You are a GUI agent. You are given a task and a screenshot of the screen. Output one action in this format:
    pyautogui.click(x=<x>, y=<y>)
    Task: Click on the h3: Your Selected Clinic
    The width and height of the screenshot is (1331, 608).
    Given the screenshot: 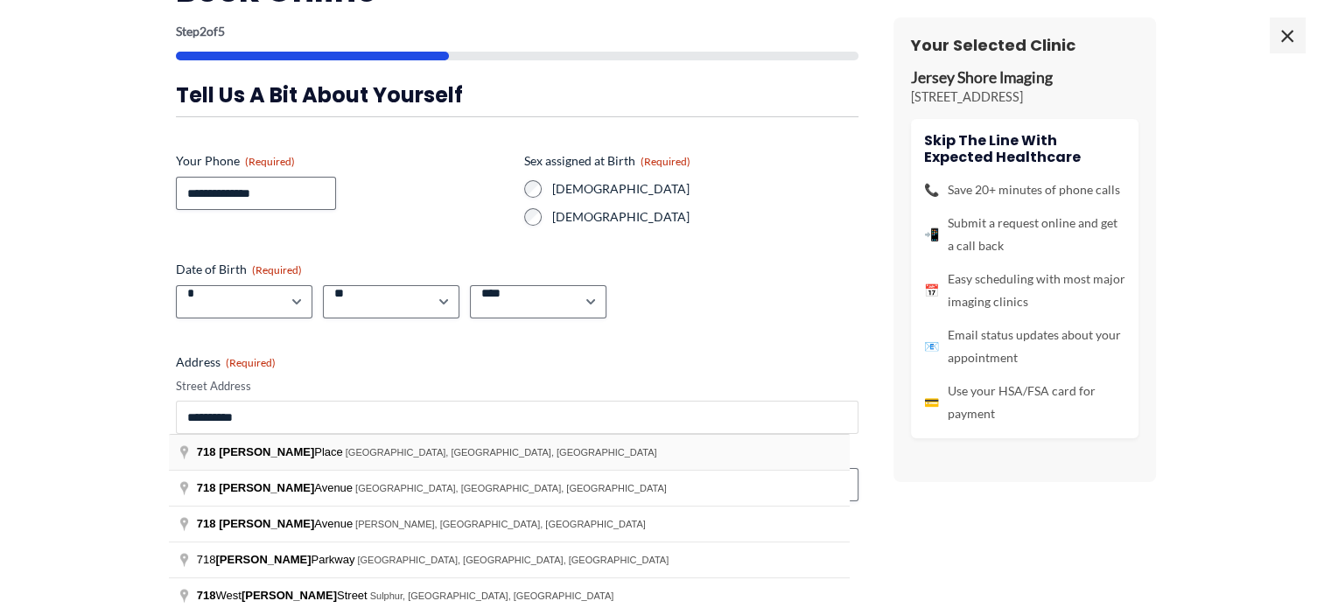 What is the action you would take?
    pyautogui.click(x=1025, y=45)
    